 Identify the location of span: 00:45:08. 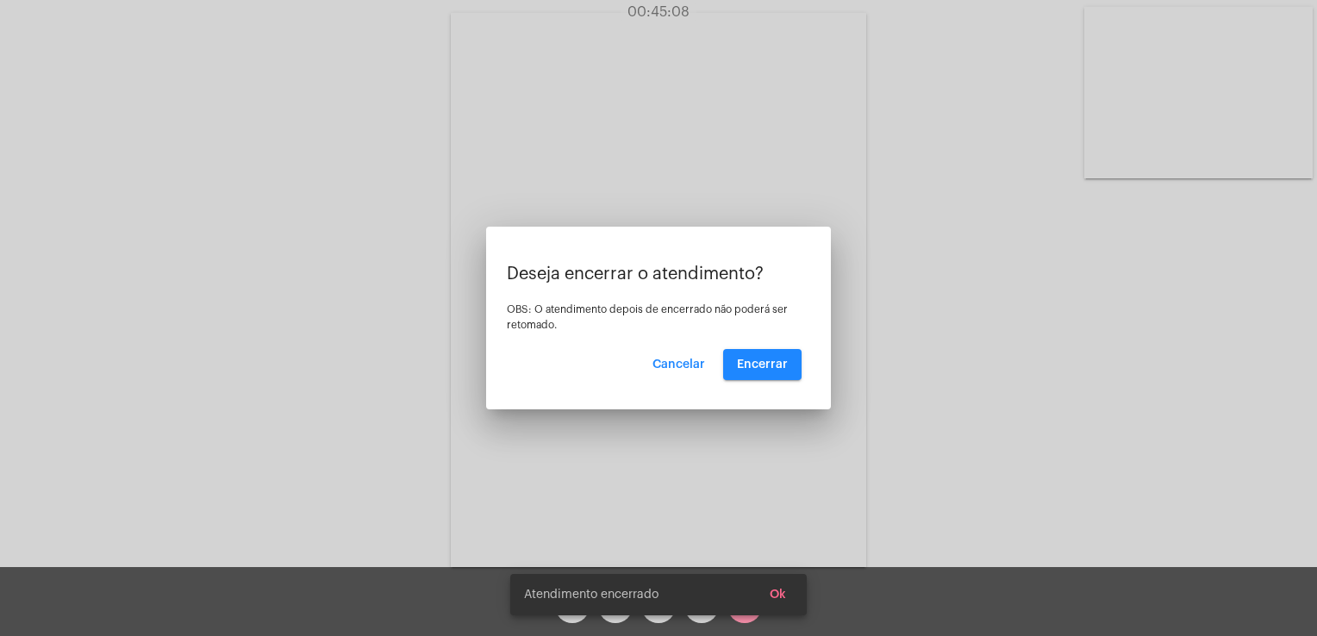
(659, 12).